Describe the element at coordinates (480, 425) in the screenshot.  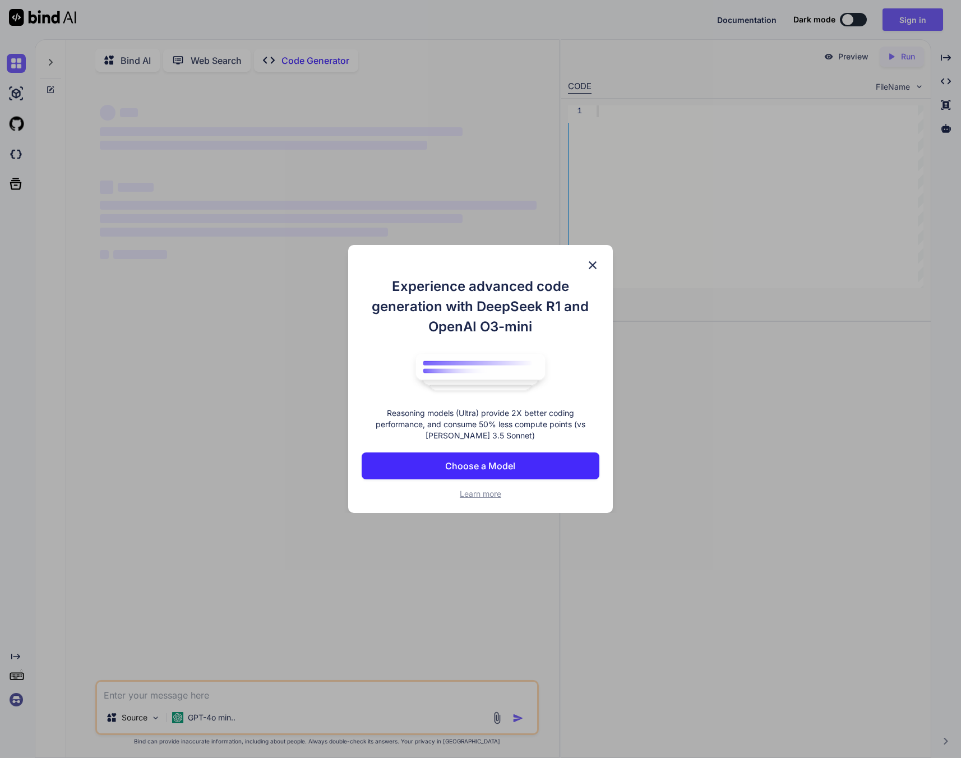
I see `p: Reasoning models (Ultra) provide 2X better coding performance, and consume 50% less compute point...` at that location.